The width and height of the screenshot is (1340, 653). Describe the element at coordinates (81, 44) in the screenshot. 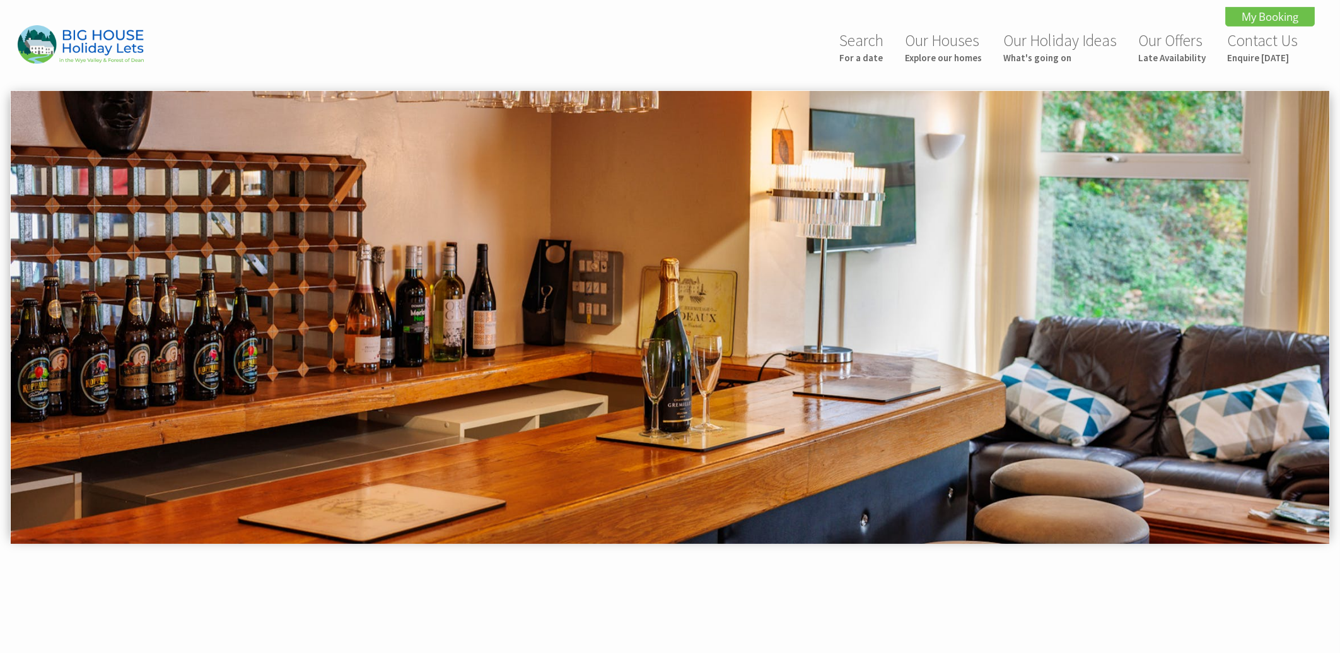

I see `img: Big House Holiday Lets` at that location.